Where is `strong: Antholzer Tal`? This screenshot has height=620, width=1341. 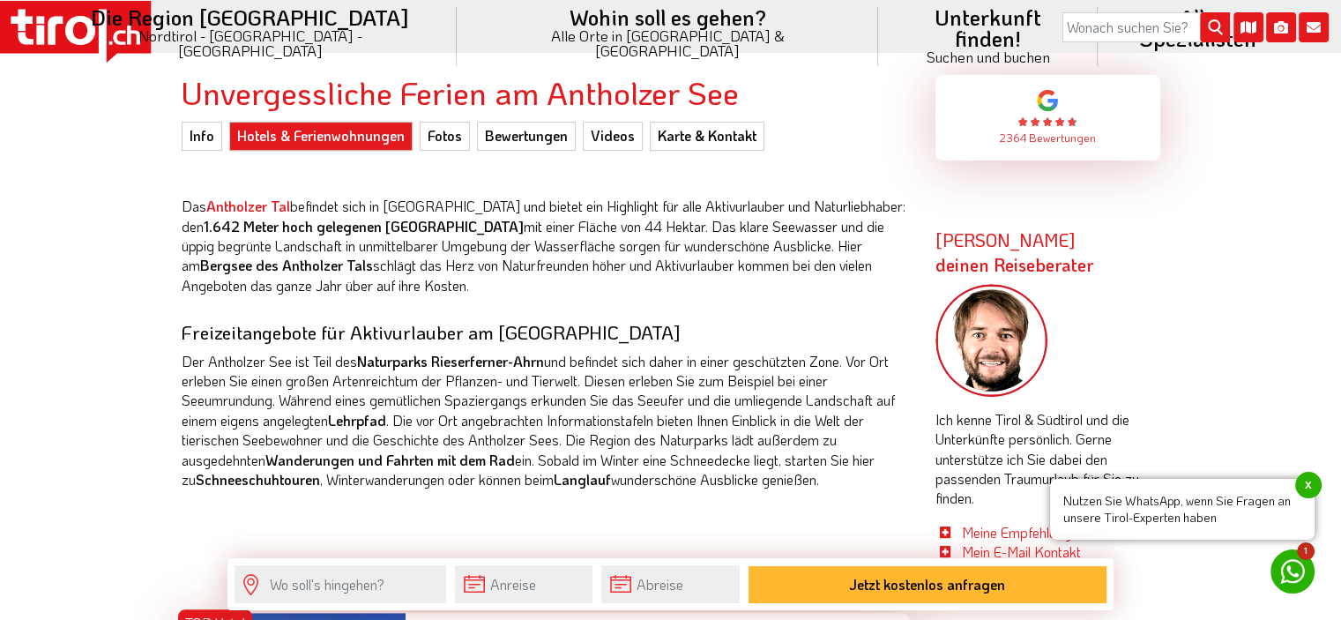
strong: Antholzer Tal is located at coordinates (248, 205).